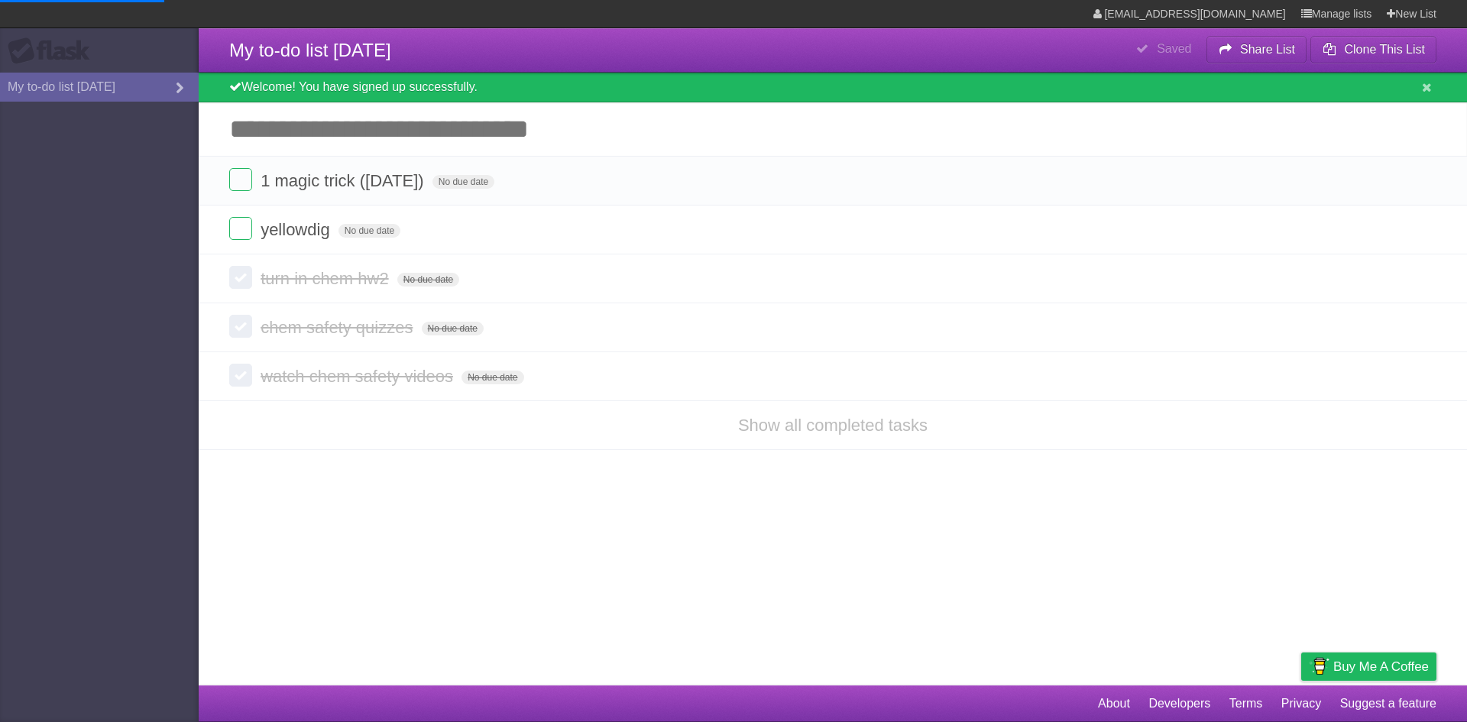  Describe the element at coordinates (1318, 666) in the screenshot. I see `img: Buy me a coffee` at that location.